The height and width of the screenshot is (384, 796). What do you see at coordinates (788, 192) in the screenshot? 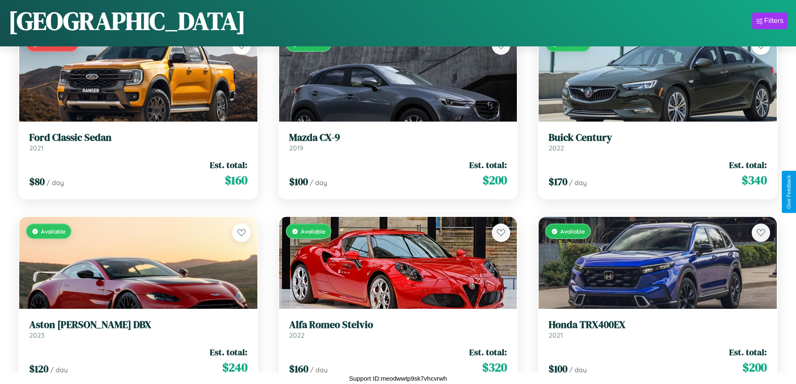
I see `div: Give Feedback` at bounding box center [788, 192].